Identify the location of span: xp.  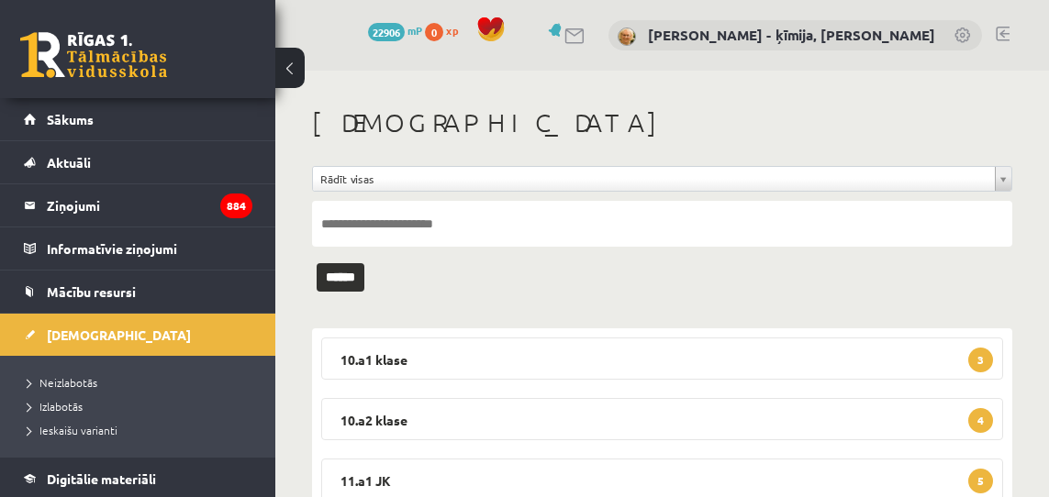
(452, 30).